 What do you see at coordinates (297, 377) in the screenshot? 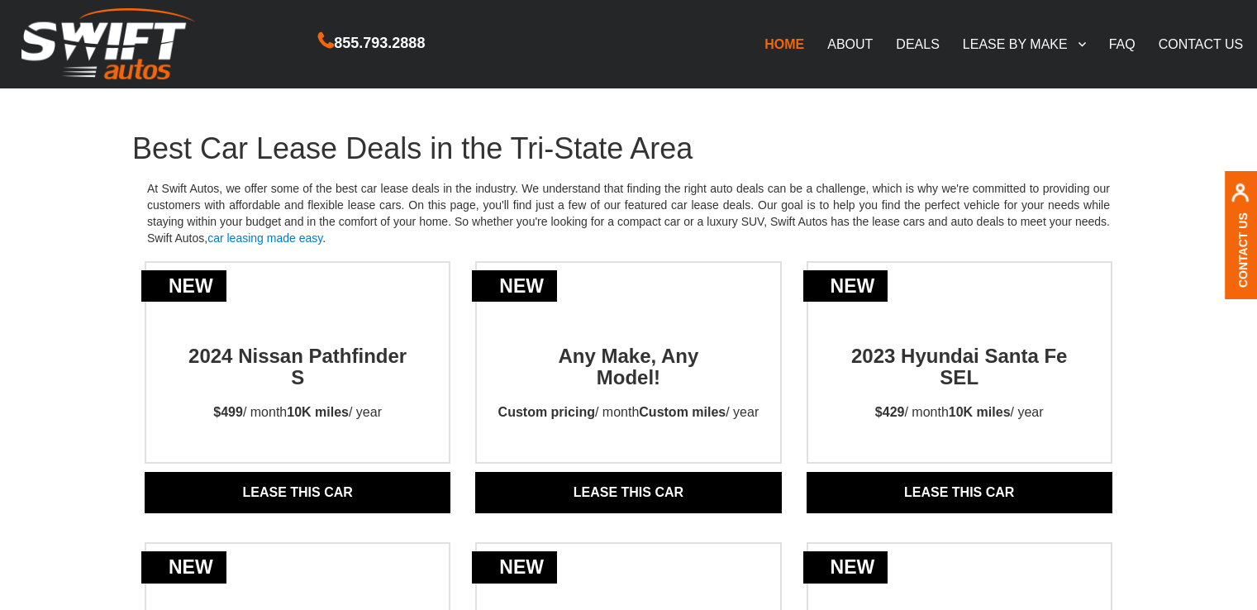
I see `a: new2024 Nissan Pathfinder S$499/ month10K miles/ year` at bounding box center [297, 377].